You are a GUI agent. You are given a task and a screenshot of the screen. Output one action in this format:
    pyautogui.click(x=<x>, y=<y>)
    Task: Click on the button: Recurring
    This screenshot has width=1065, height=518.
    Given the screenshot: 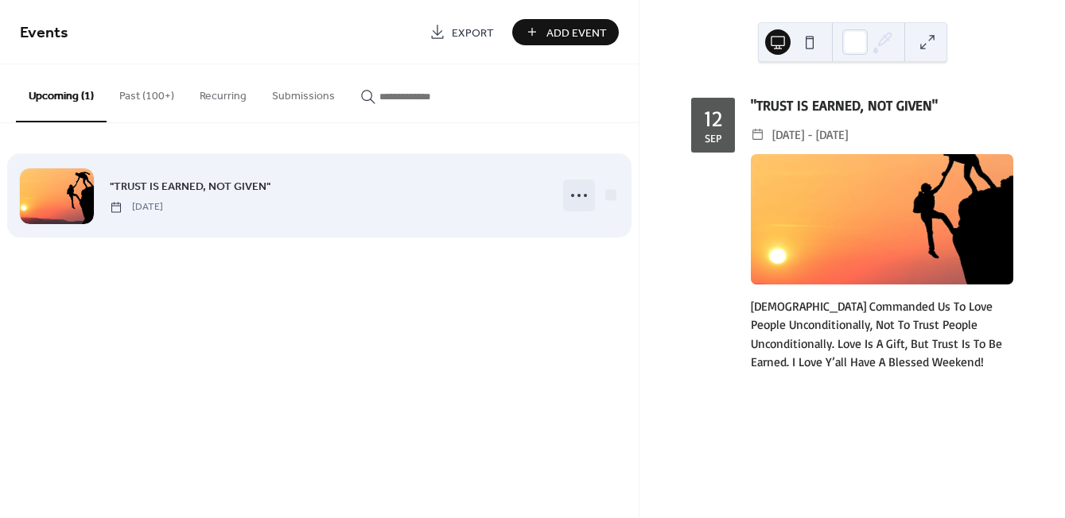 What is the action you would take?
    pyautogui.click(x=223, y=92)
    